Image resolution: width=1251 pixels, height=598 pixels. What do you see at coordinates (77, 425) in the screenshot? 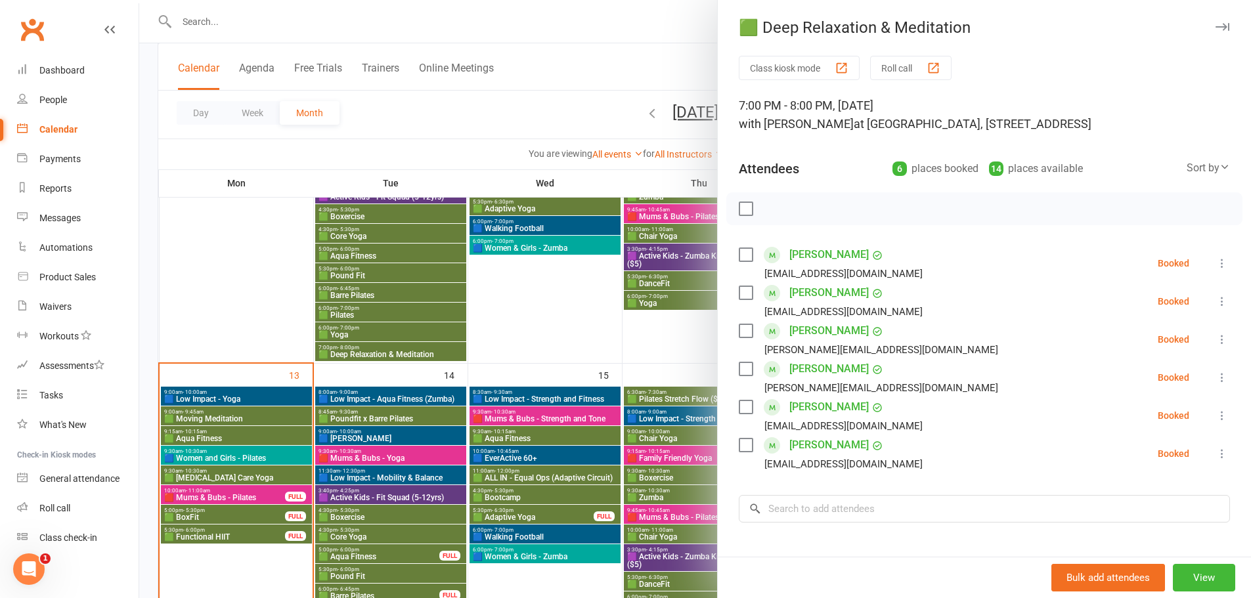
I see `a: What's New` at bounding box center [77, 425].